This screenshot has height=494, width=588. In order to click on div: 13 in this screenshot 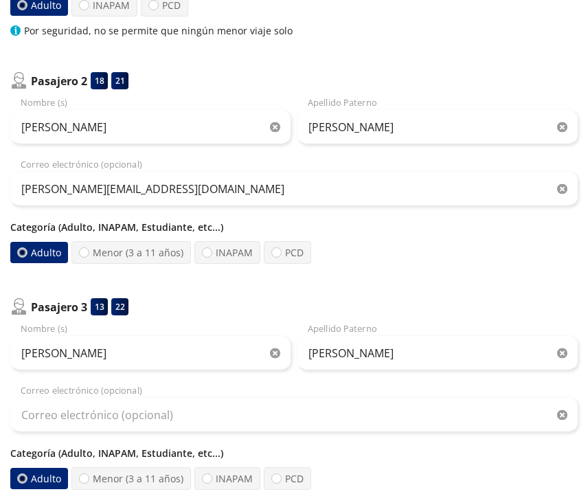, I will do `click(99, 307)`.